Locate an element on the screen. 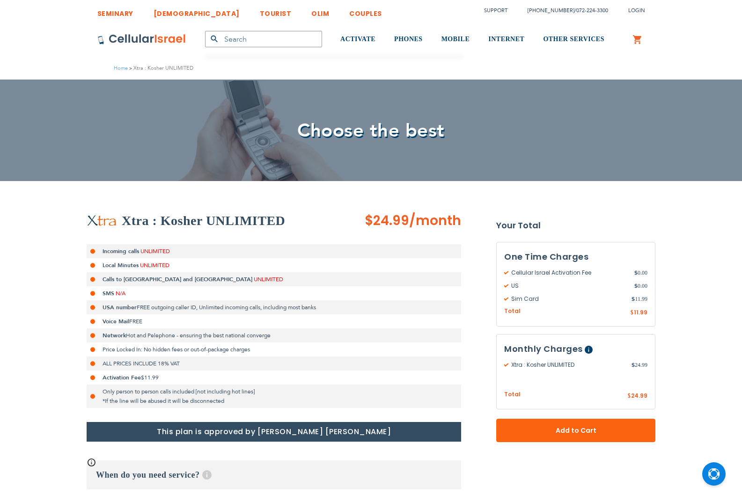 The height and width of the screenshot is (502, 742). strong: Local Minutes is located at coordinates (120, 266).